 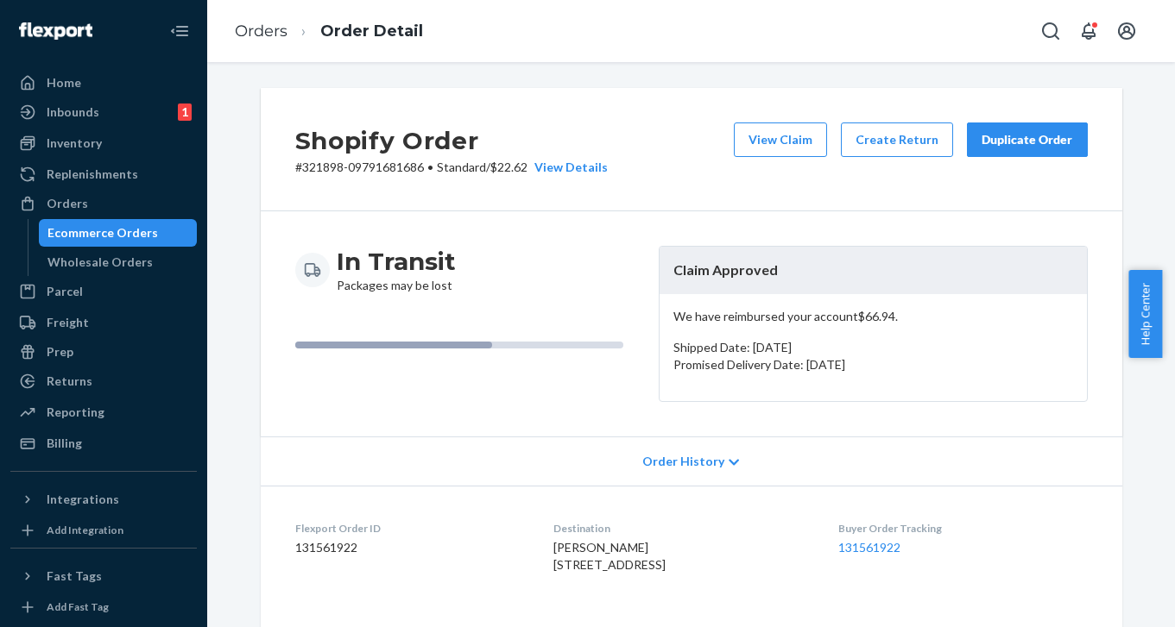 What do you see at coordinates (72, 112) in the screenshot?
I see `div: Inbounds` at bounding box center [72, 112].